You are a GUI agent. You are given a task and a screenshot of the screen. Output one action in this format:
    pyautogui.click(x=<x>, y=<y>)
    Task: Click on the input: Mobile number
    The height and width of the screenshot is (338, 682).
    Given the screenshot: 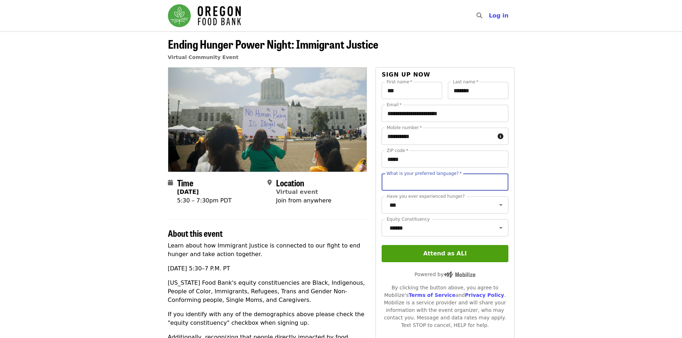 What is the action you would take?
    pyautogui.click(x=438, y=136)
    